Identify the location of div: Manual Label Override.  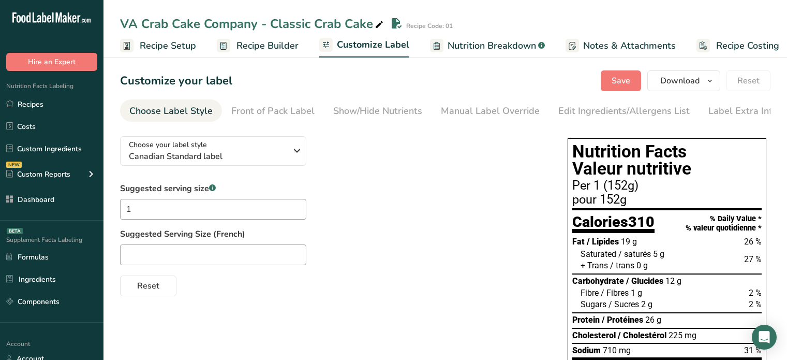
(490, 111).